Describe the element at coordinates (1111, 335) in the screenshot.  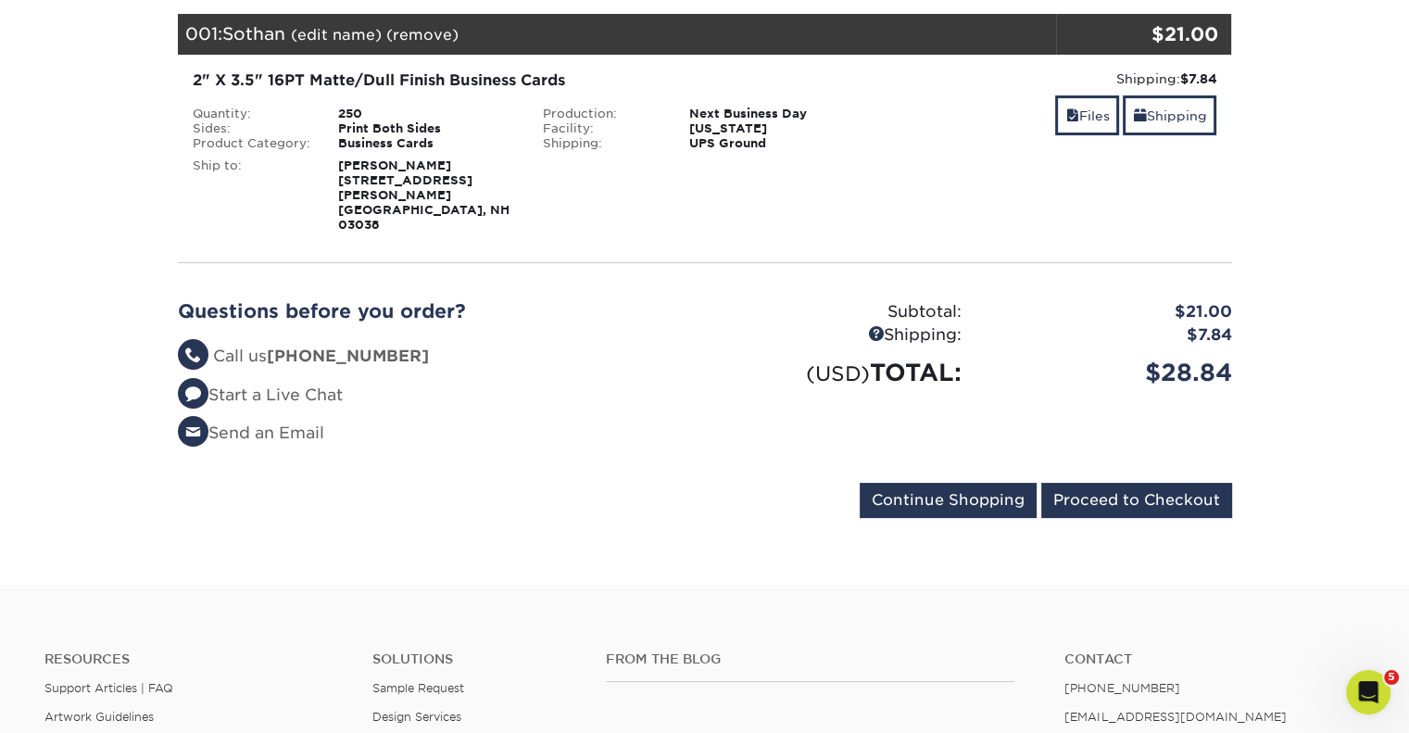
I see `div: $7.84` at that location.